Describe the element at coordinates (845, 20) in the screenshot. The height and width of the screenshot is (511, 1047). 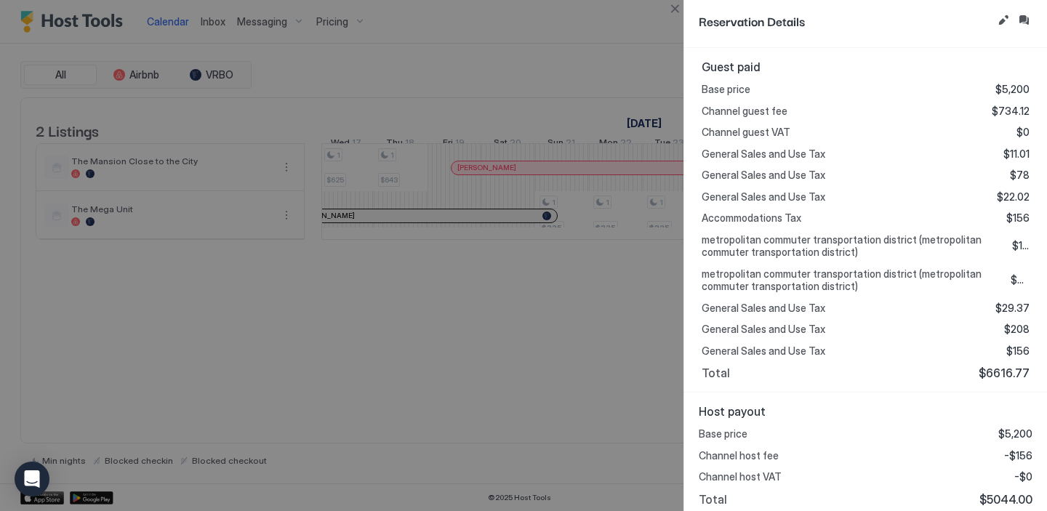
I see `span: Reservation Details` at that location.